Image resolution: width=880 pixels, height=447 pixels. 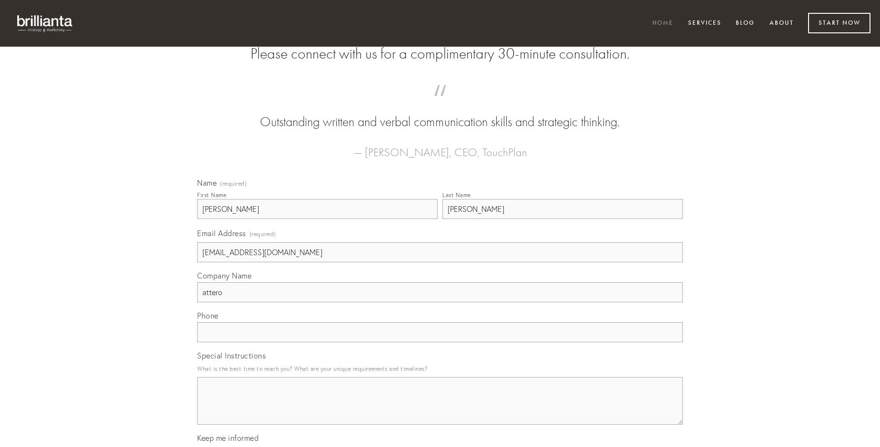 What do you see at coordinates (211, 195) in the screenshot?
I see `div: First Name` at bounding box center [211, 195].